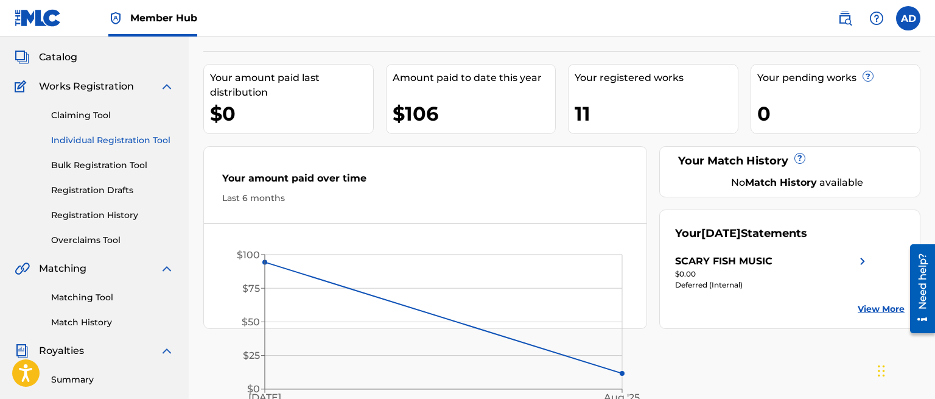 The height and width of the screenshot is (399, 935). I want to click on img: MLC Logo, so click(38, 18).